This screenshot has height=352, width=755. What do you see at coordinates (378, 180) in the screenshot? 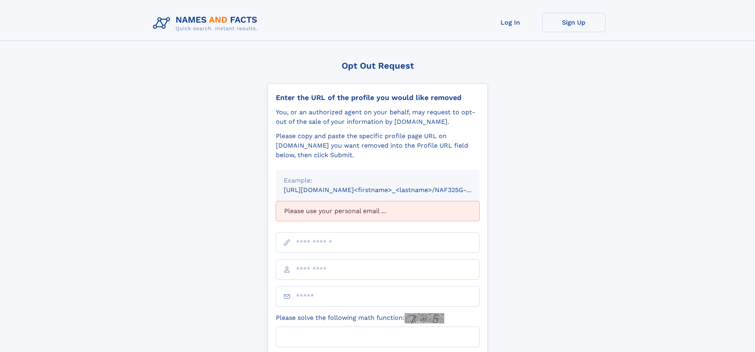
I see `div: Example:` at bounding box center [378, 180].